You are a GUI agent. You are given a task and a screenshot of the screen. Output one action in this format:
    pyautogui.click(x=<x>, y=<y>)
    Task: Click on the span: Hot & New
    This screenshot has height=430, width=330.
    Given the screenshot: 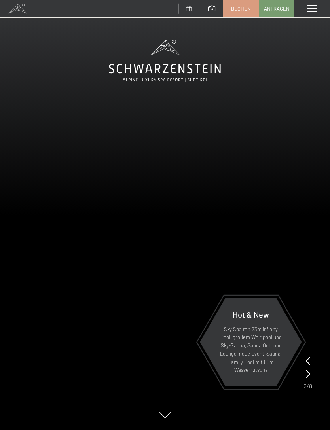 What is the action you would take?
    pyautogui.click(x=251, y=315)
    